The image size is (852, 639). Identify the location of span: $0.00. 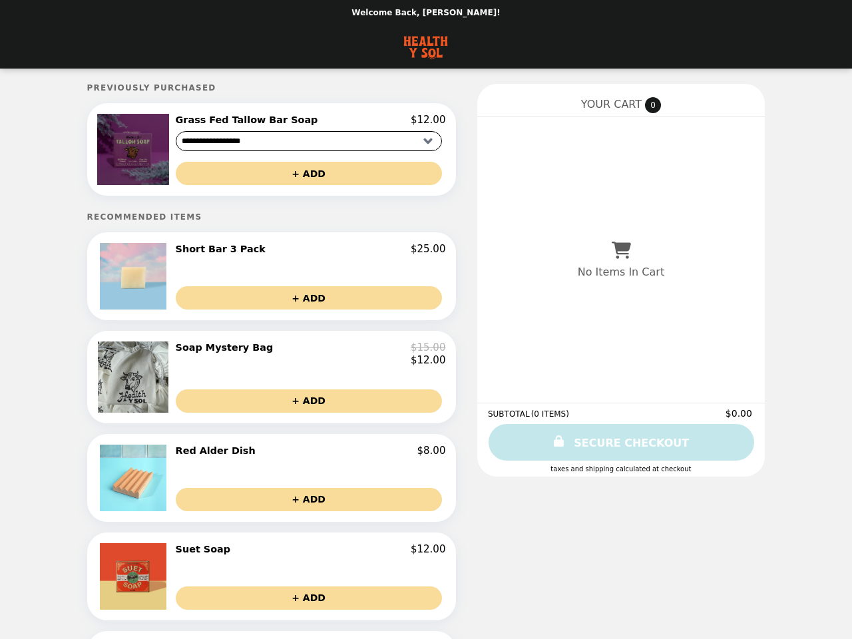
(739, 413).